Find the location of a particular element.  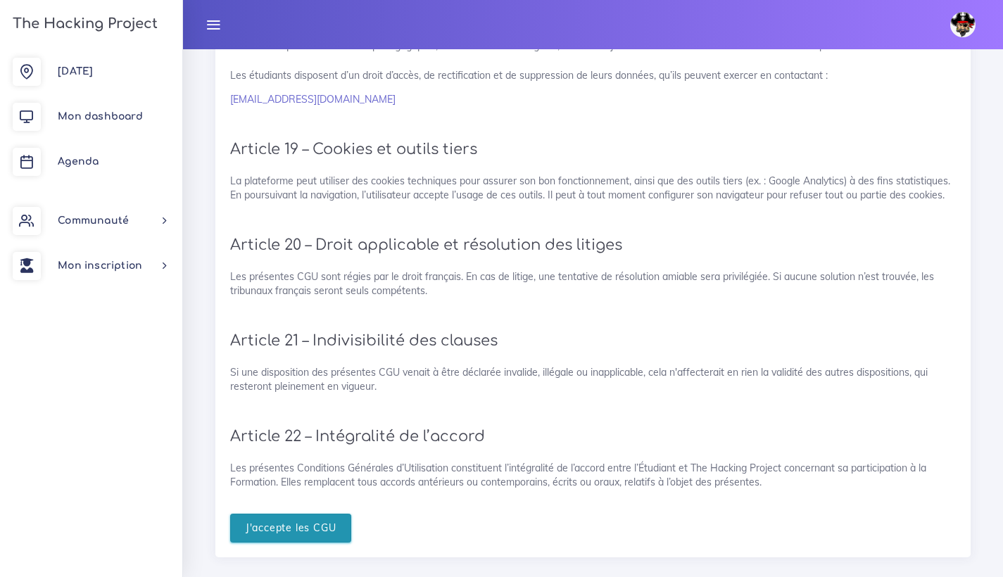

h3: Article 19 – Cookies et outils tiers is located at coordinates (592, 149).